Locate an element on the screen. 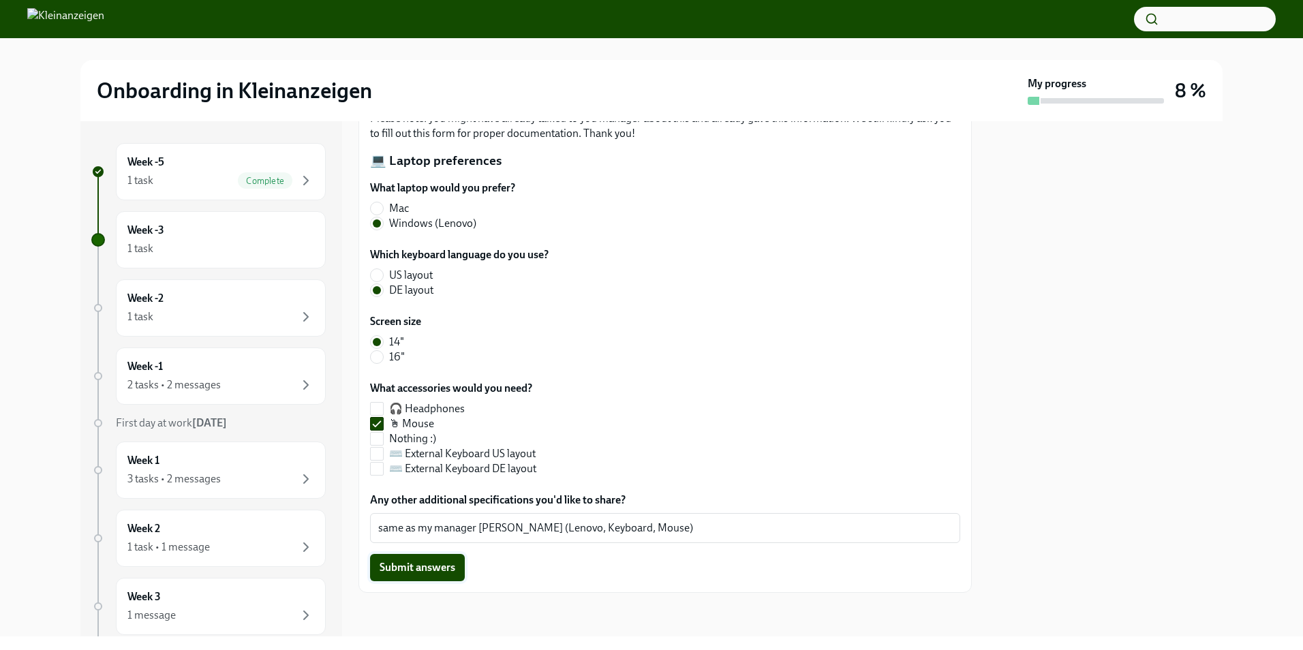 This screenshot has width=1303, height=650. h2: Onboarding in Kleinanzeigen is located at coordinates (234, 91).